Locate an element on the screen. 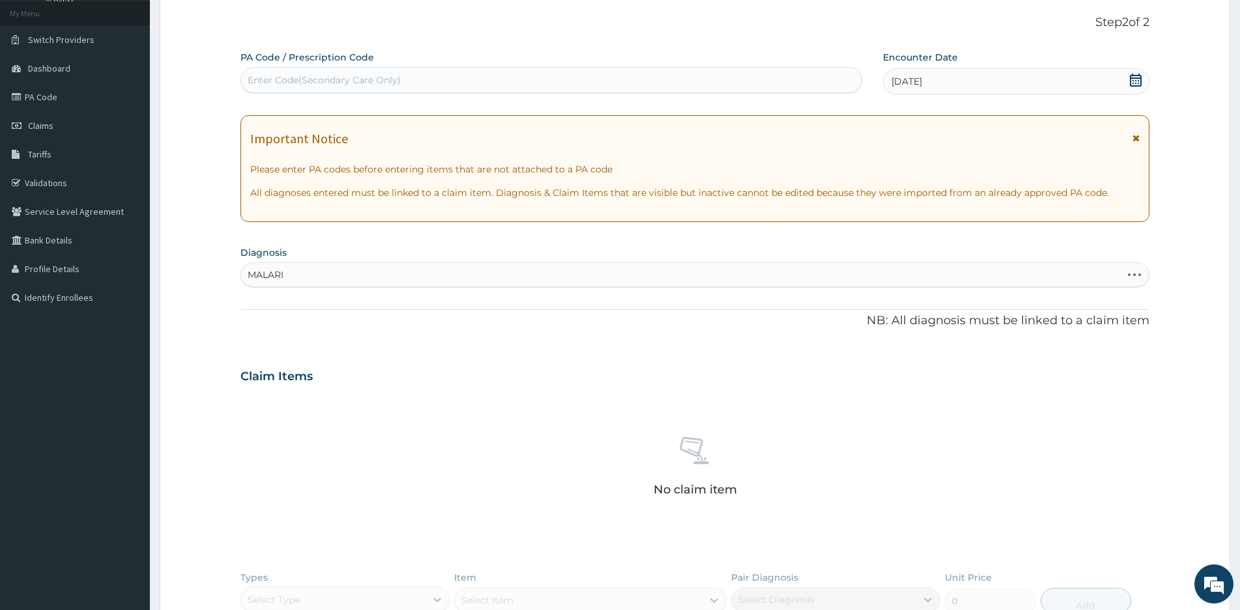 The width and height of the screenshot is (1240, 610). span: We're online! is located at coordinates (128, 230).